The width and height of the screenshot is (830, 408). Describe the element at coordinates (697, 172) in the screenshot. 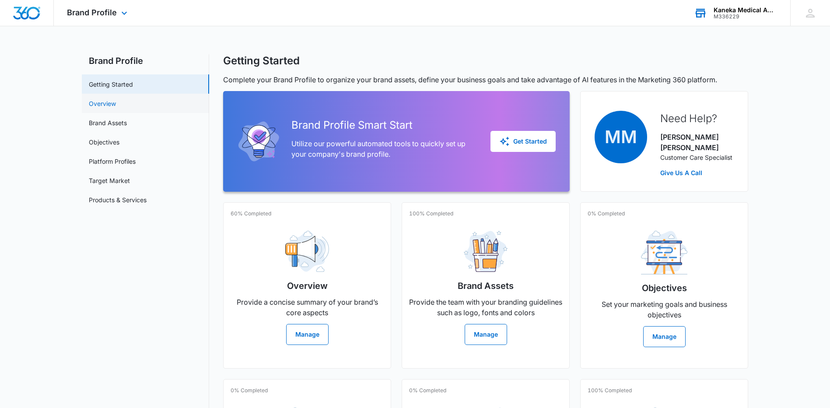

I see `a: Give Us A Call` at that location.